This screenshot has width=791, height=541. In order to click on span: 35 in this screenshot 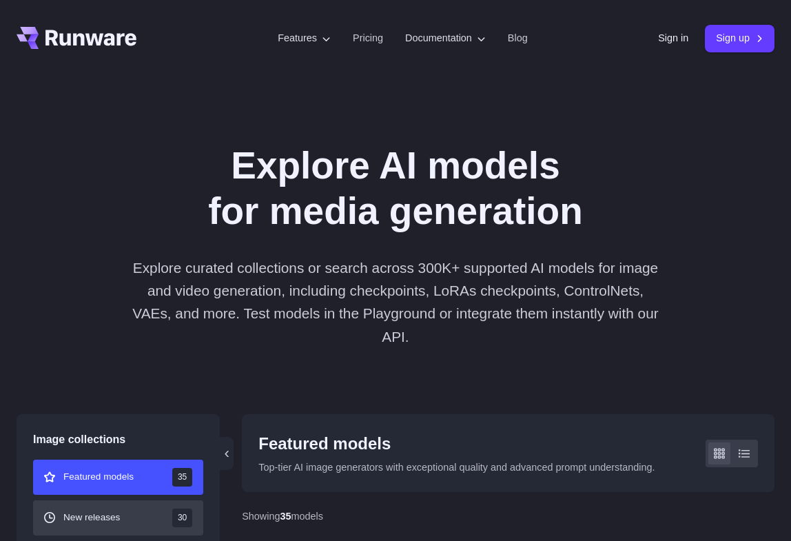, I will do `click(182, 477)`.